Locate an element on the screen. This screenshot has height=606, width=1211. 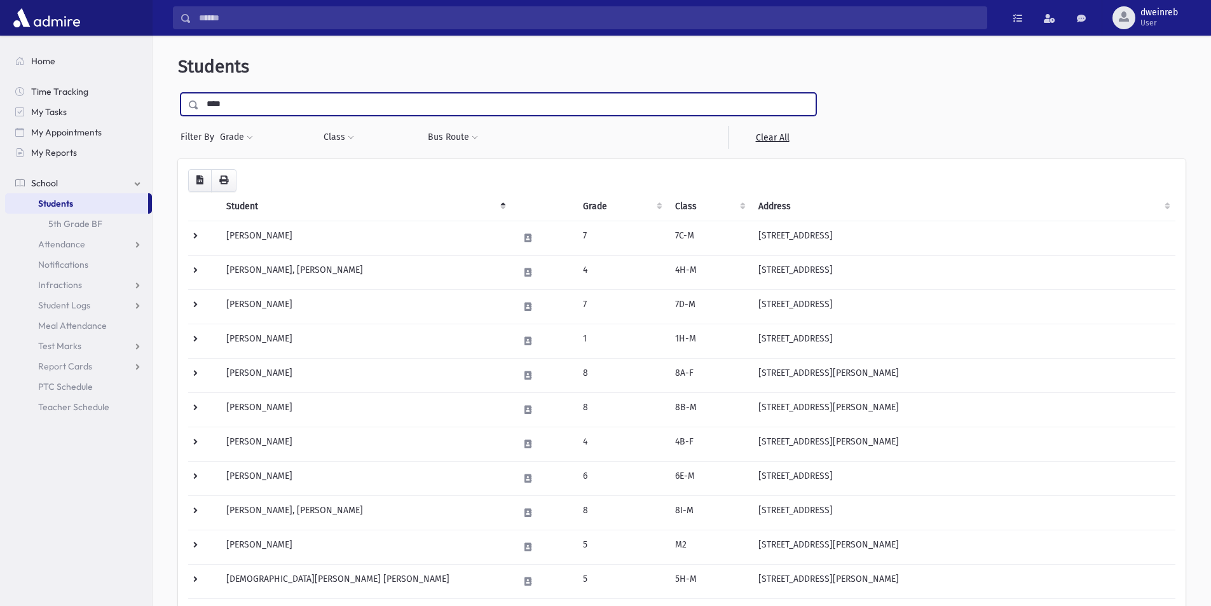
span: My Tasks is located at coordinates (49, 112).